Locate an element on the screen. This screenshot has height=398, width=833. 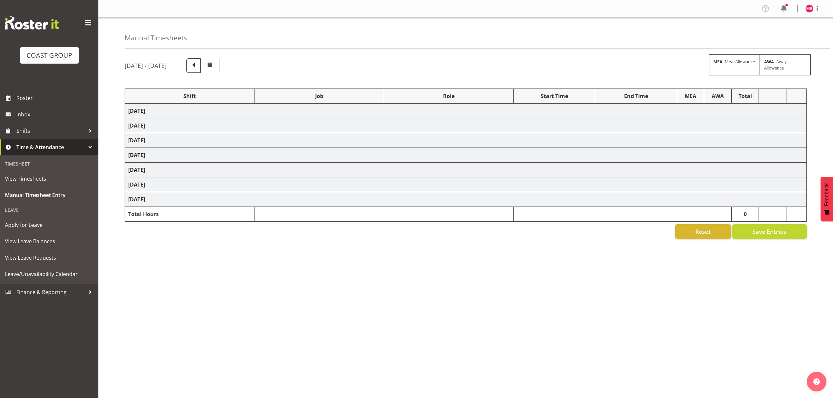
a: Apply for Leave is located at coordinates (49, 225).